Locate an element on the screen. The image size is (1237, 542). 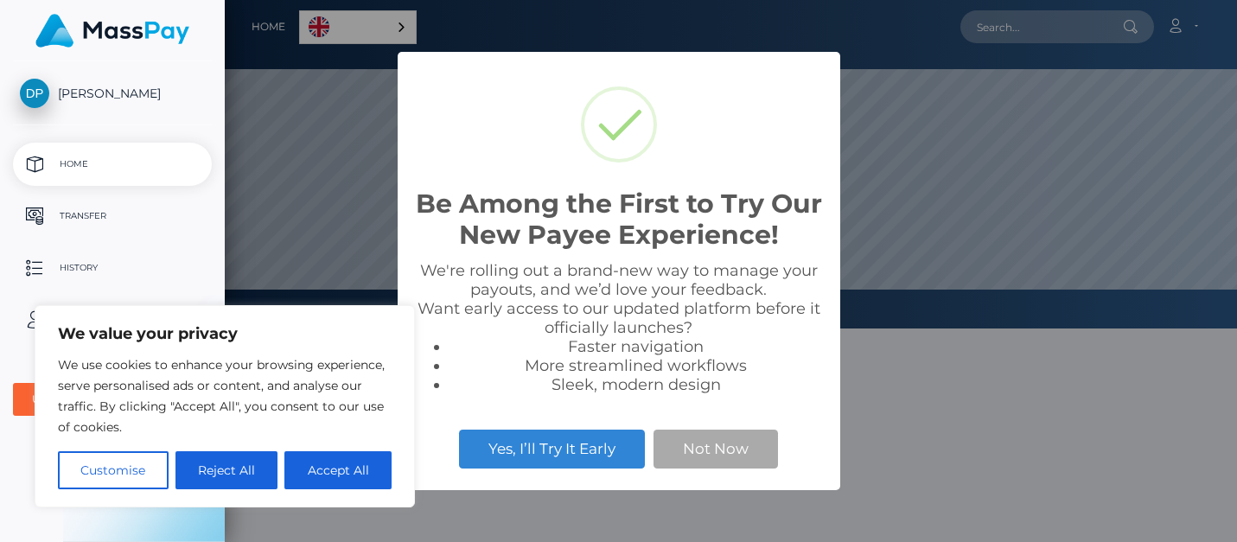
div: User Agreements is located at coordinates (103, 399).